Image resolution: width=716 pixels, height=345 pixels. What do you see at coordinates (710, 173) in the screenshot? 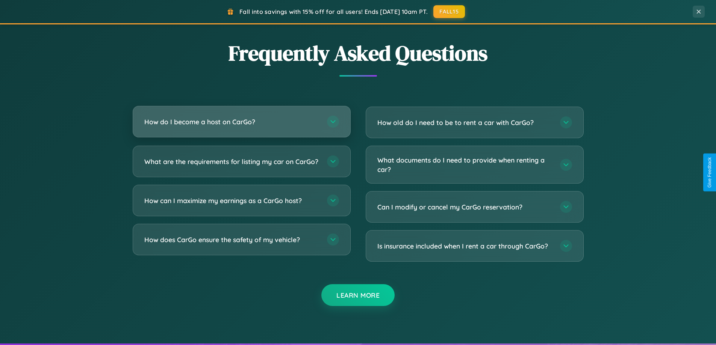
I see `div: Give Feedback` at bounding box center [710, 173].